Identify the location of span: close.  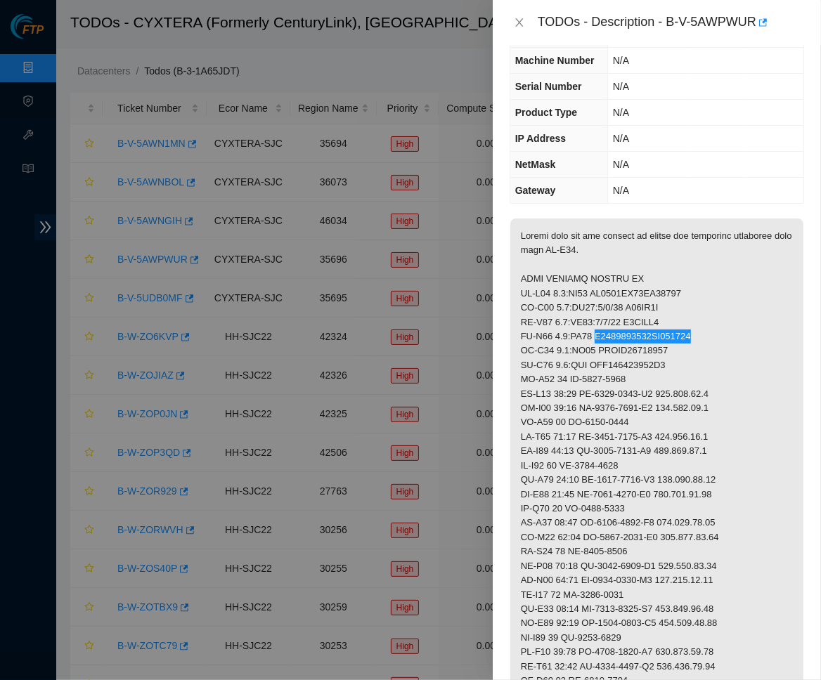
(519, 22).